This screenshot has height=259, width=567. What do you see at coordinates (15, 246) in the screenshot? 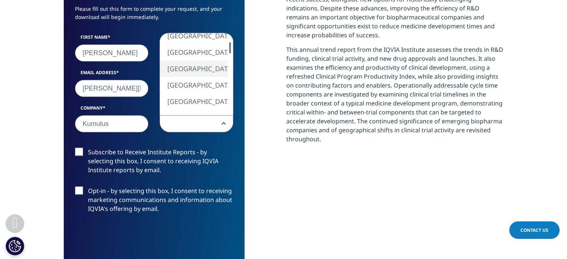
I see `button: Definições de cookies` at bounding box center [15, 246].